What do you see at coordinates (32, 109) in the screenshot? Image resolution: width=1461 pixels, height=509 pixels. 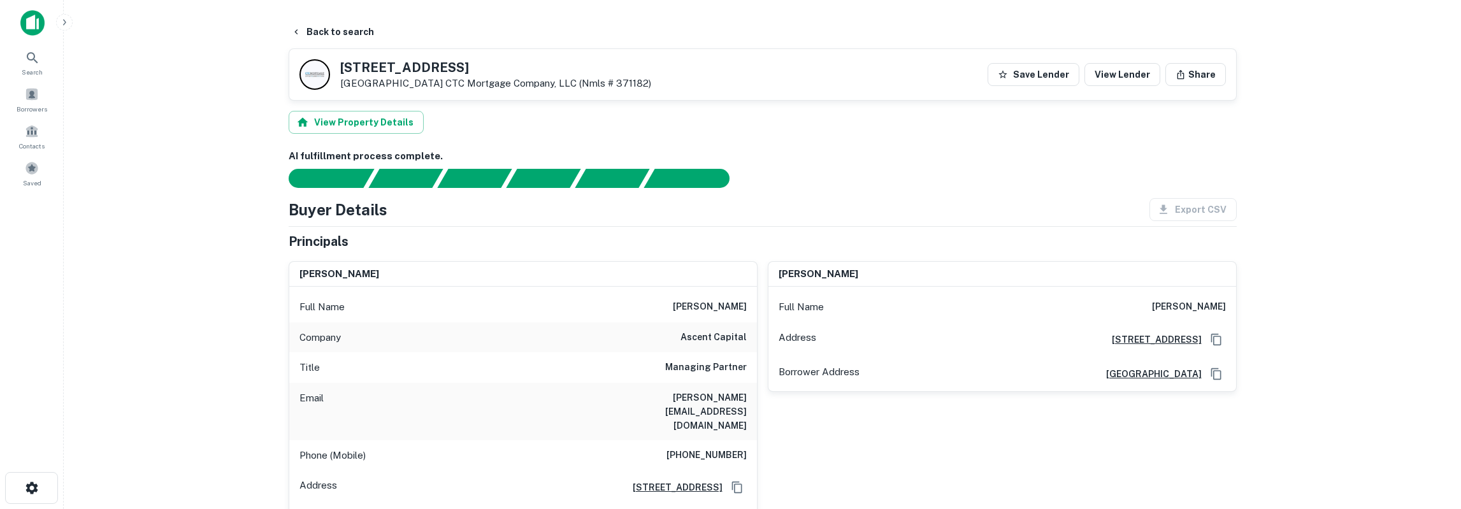 I see `span: Borrowers` at bounding box center [32, 109].